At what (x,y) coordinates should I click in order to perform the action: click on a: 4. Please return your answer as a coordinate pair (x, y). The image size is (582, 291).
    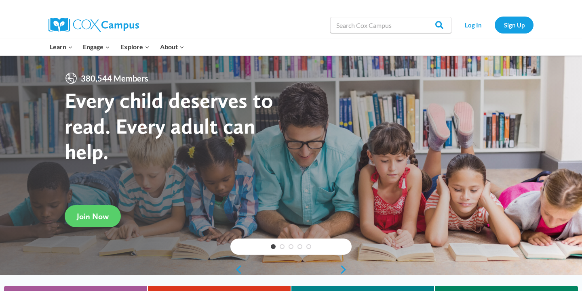
    Looking at the image, I should click on (300, 247).